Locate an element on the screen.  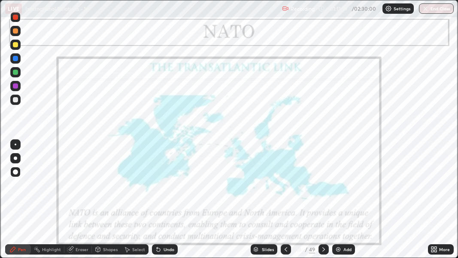
div: 49 is located at coordinates (312, 249).